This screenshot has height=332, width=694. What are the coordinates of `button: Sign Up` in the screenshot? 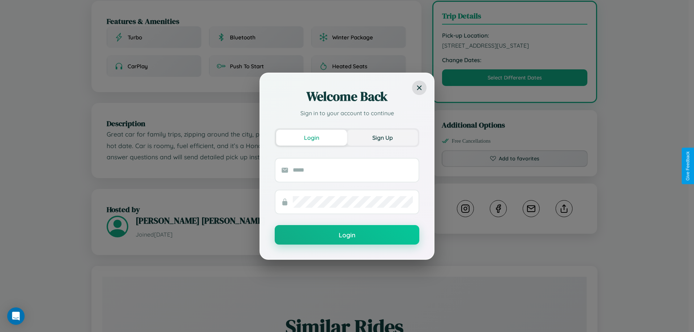 It's located at (382, 138).